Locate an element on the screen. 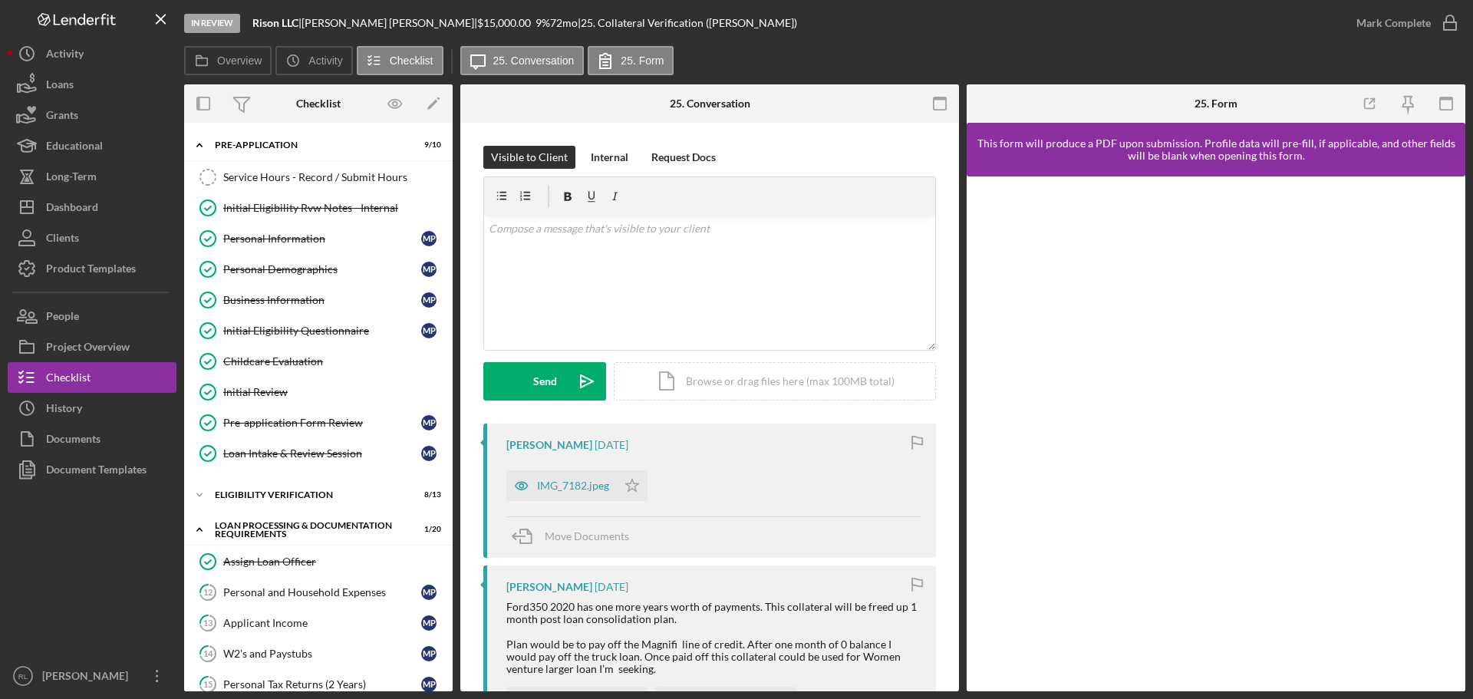  div: IMG_7182.jpeg is located at coordinates (573, 486).